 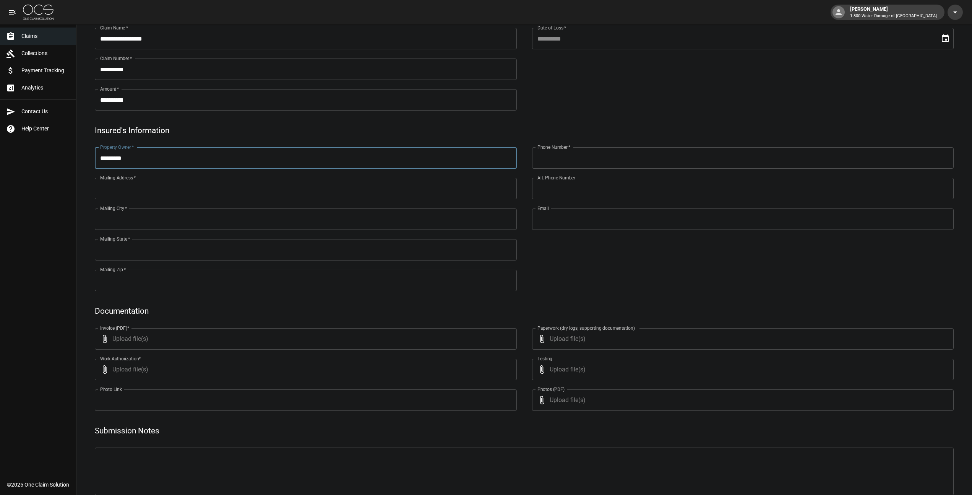 What do you see at coordinates (116, 58) in the screenshot?
I see `label: Claim Number` at bounding box center [116, 58].